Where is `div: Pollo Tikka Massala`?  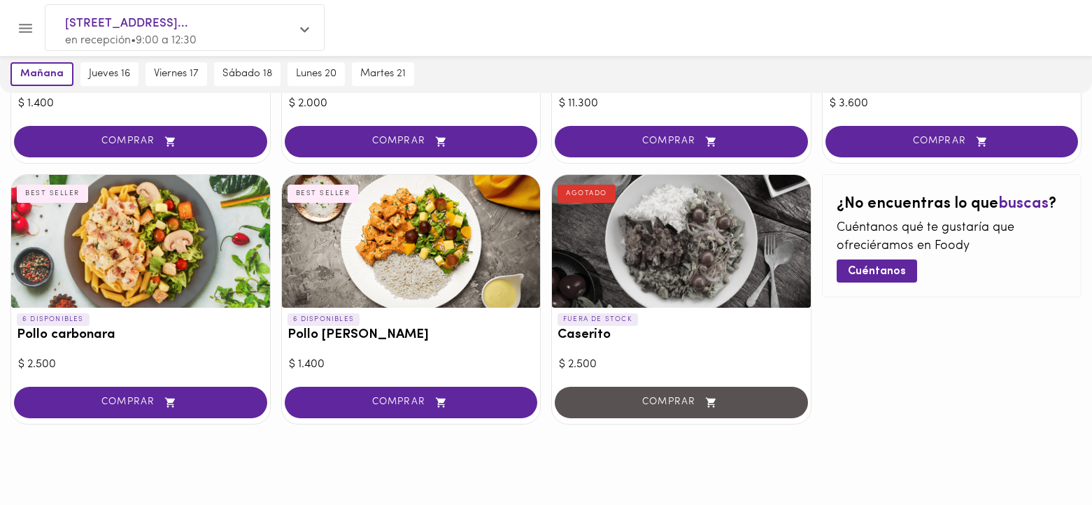
div: Pollo Tikka Massala is located at coordinates (411, 241).